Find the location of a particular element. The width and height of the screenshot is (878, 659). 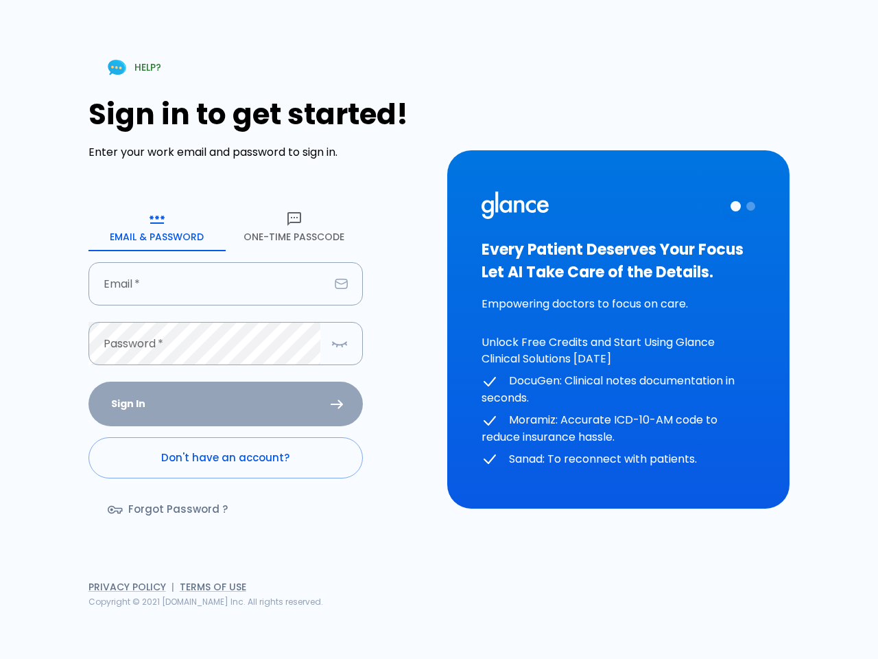

a: HELP? is located at coordinates (133, 67).